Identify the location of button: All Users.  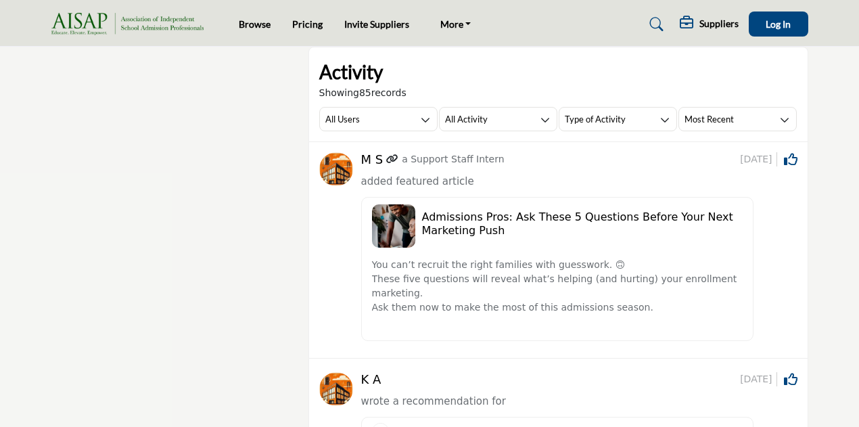
(378, 119).